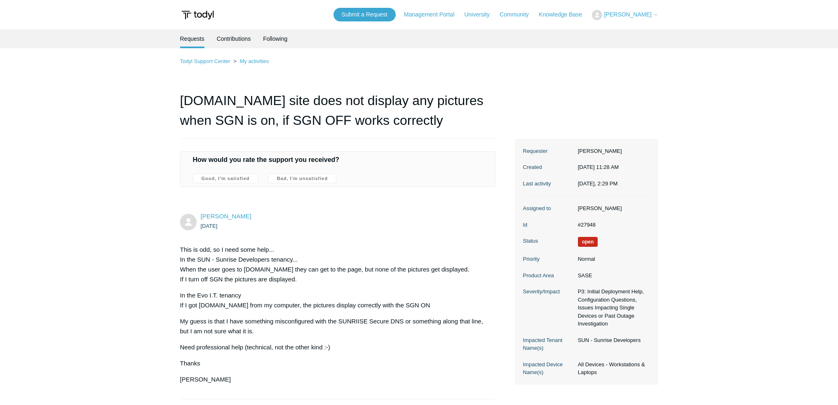  What do you see at coordinates (334, 364) in the screenshot?
I see `p: Thanks` at bounding box center [334, 364].